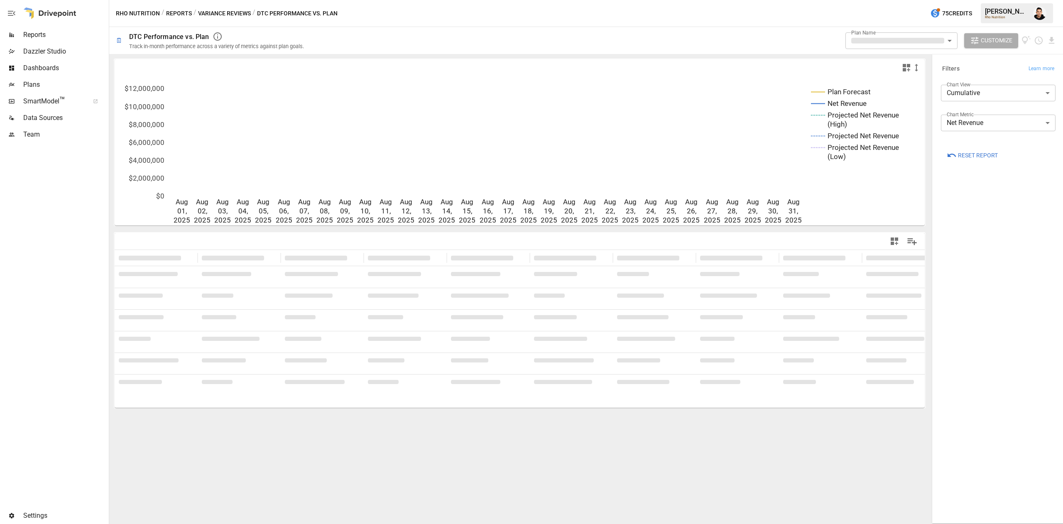 The width and height of the screenshot is (1063, 524). What do you see at coordinates (712, 211) in the screenshot?
I see `text: 27,` at bounding box center [712, 211].